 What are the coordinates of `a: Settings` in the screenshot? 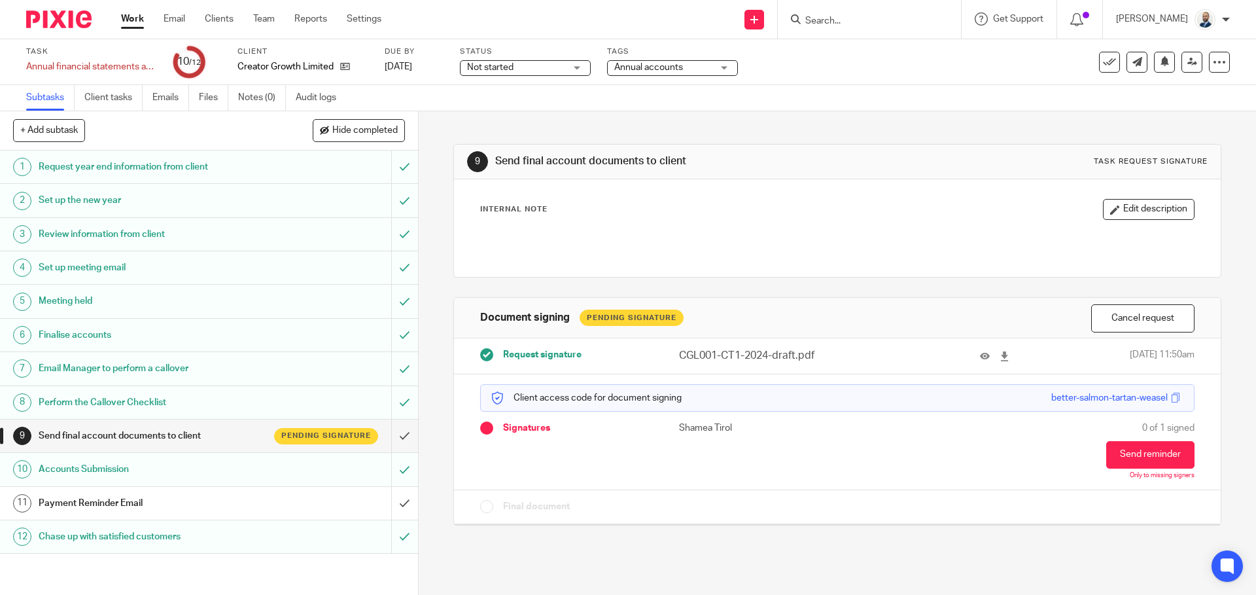 It's located at (364, 19).